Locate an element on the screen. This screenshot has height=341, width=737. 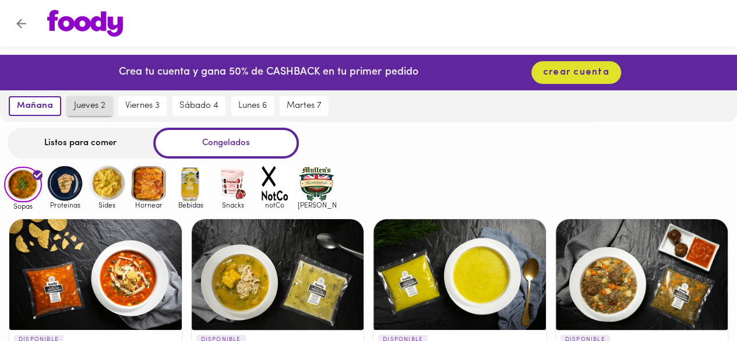
span: Sopas is located at coordinates (23, 206).